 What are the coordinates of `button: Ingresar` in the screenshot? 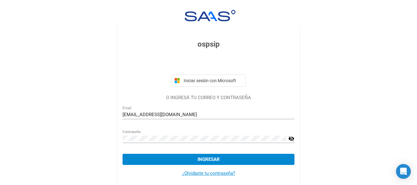 It's located at (208, 159).